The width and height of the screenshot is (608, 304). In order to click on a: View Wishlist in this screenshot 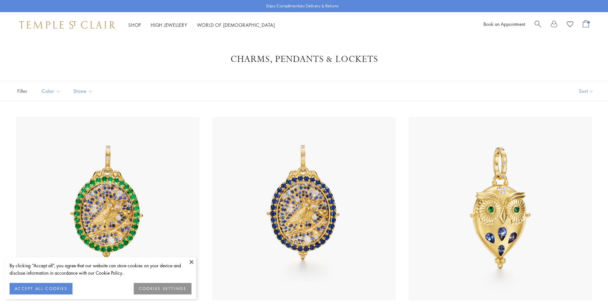, I will do `click(570, 25)`.